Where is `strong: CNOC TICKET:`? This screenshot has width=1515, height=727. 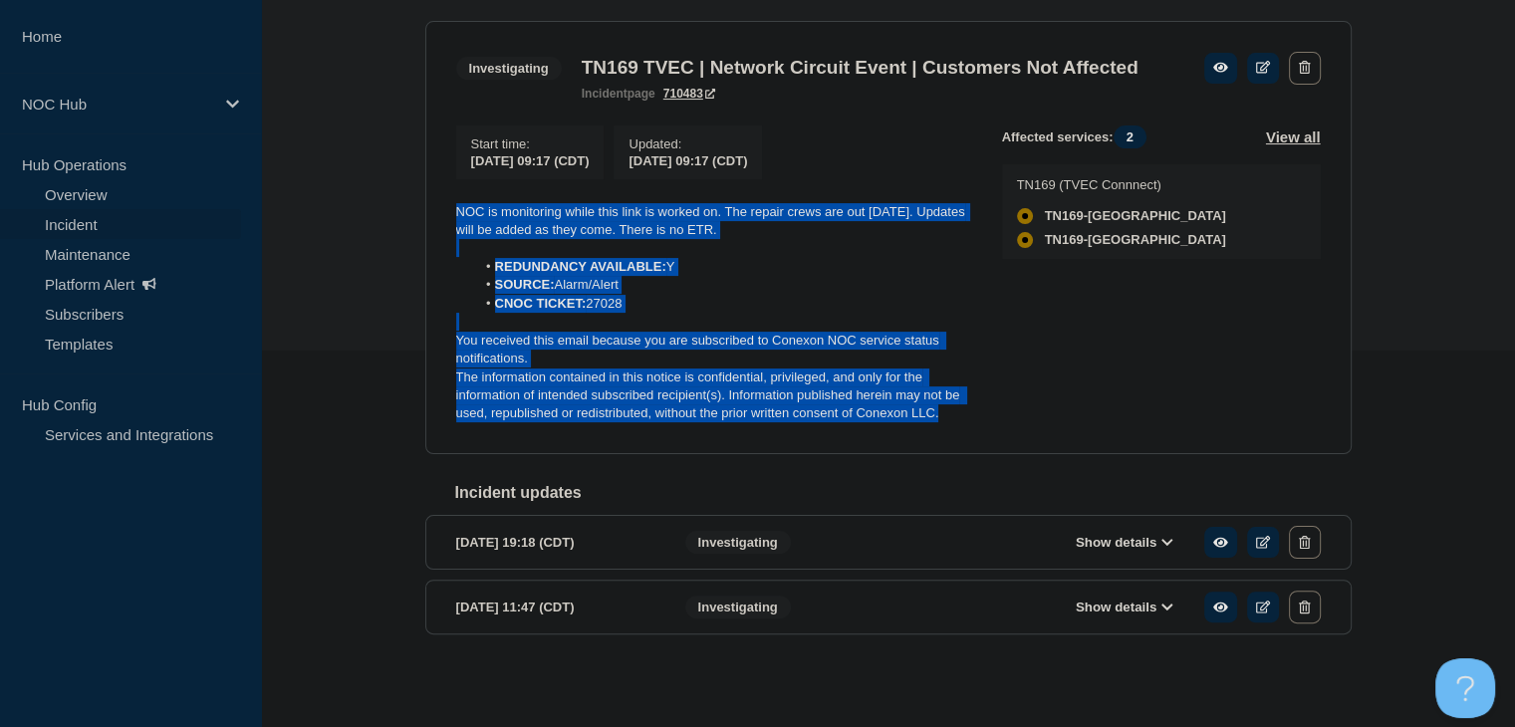 strong: CNOC TICKET: is located at coordinates (541, 303).